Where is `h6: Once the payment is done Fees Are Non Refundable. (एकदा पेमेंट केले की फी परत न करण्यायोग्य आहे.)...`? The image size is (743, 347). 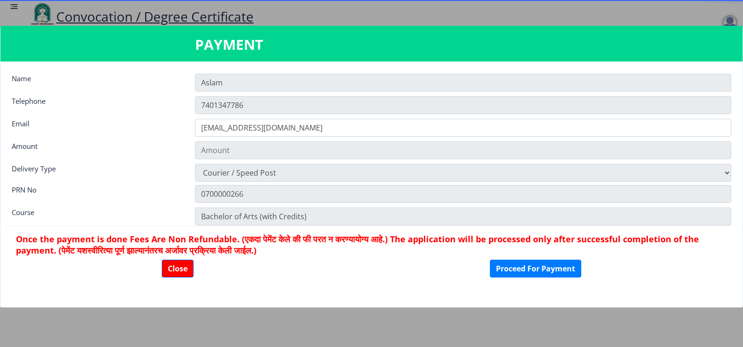
h6: Once the payment is done Fees Are Non Refundable. (एकदा पेमेंट केले की फी परत न करण्यायोग्य आहे.)... is located at coordinates (372, 244).